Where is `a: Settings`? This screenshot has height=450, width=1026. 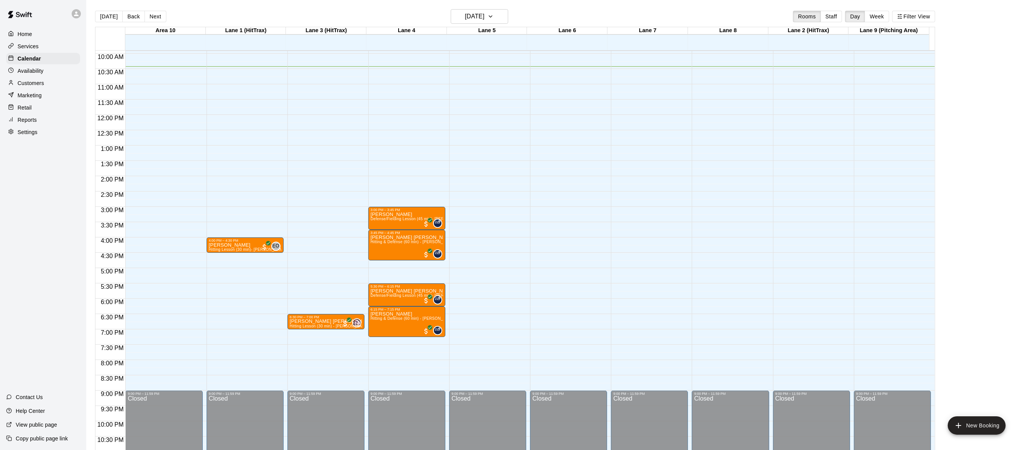 a: Settings is located at coordinates (43, 132).